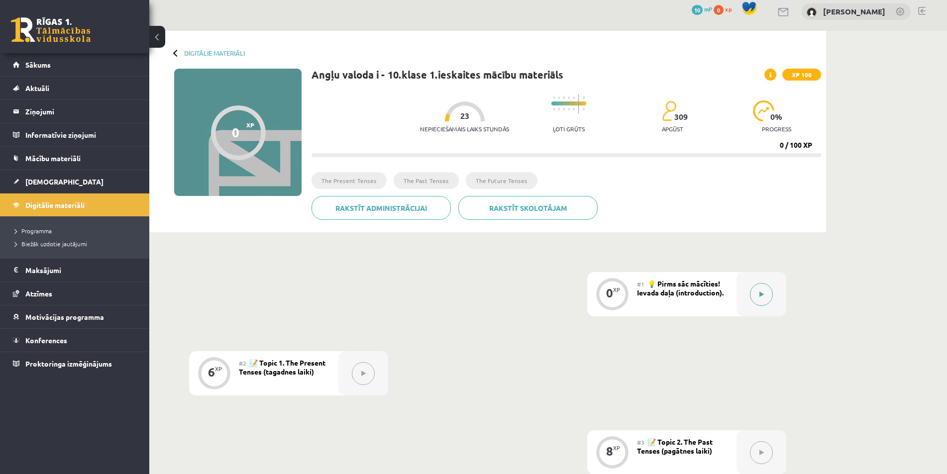 The height and width of the screenshot is (474, 947). I want to click on a: Ziņojumi, so click(75, 111).